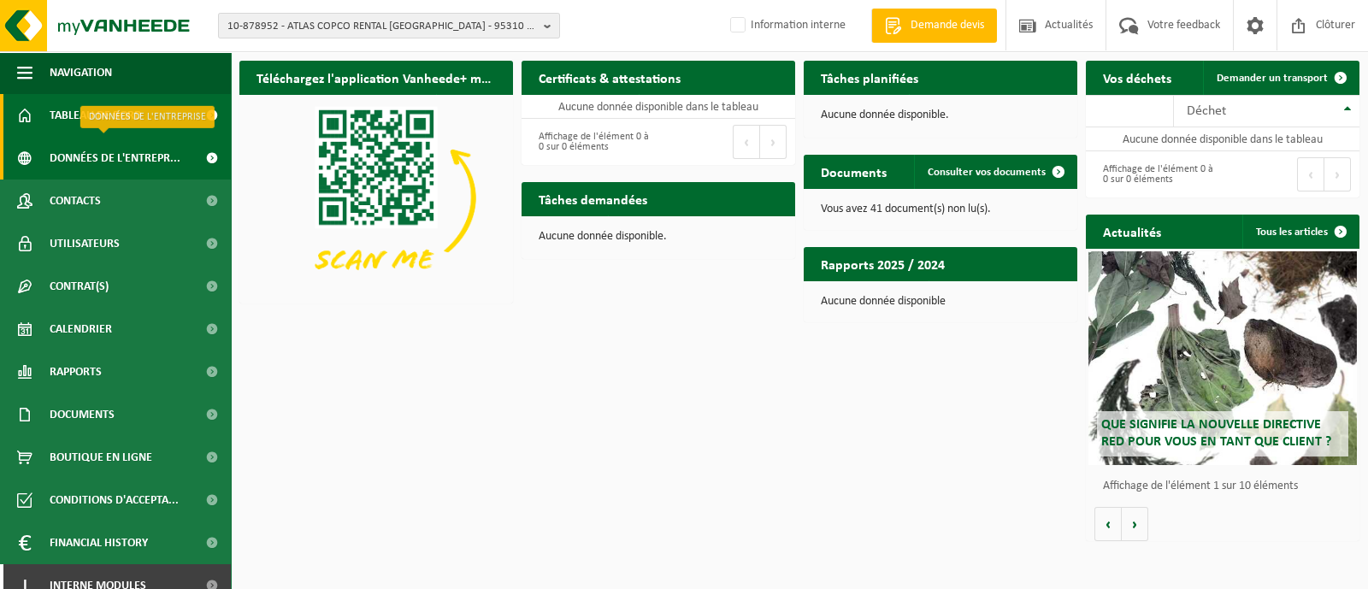 The width and height of the screenshot is (1368, 589). I want to click on a: Demander un transport, so click(1280, 78).